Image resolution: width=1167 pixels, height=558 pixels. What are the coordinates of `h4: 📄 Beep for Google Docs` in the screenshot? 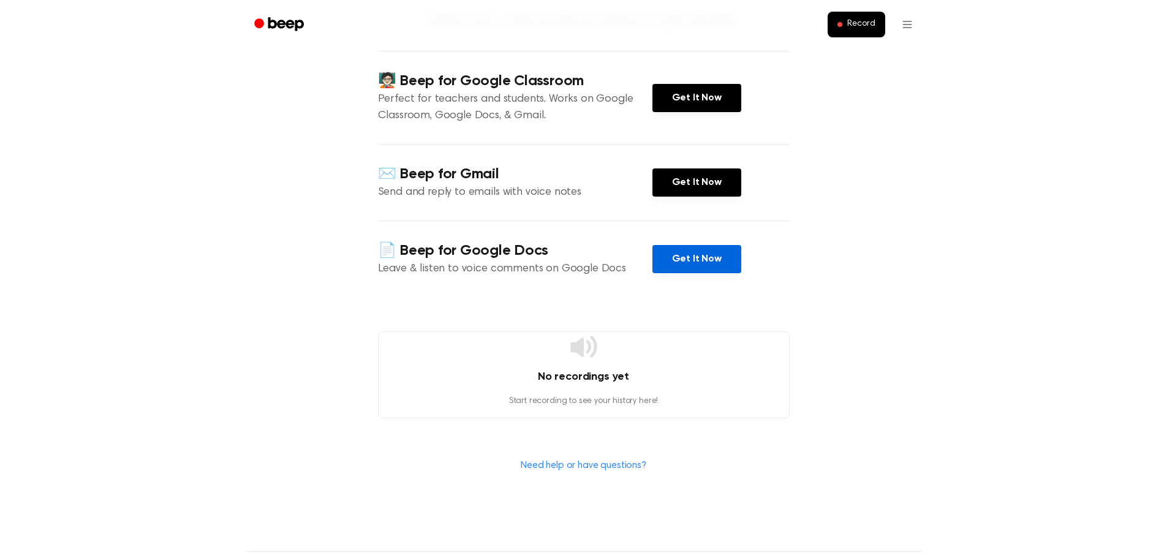 It's located at (515, 251).